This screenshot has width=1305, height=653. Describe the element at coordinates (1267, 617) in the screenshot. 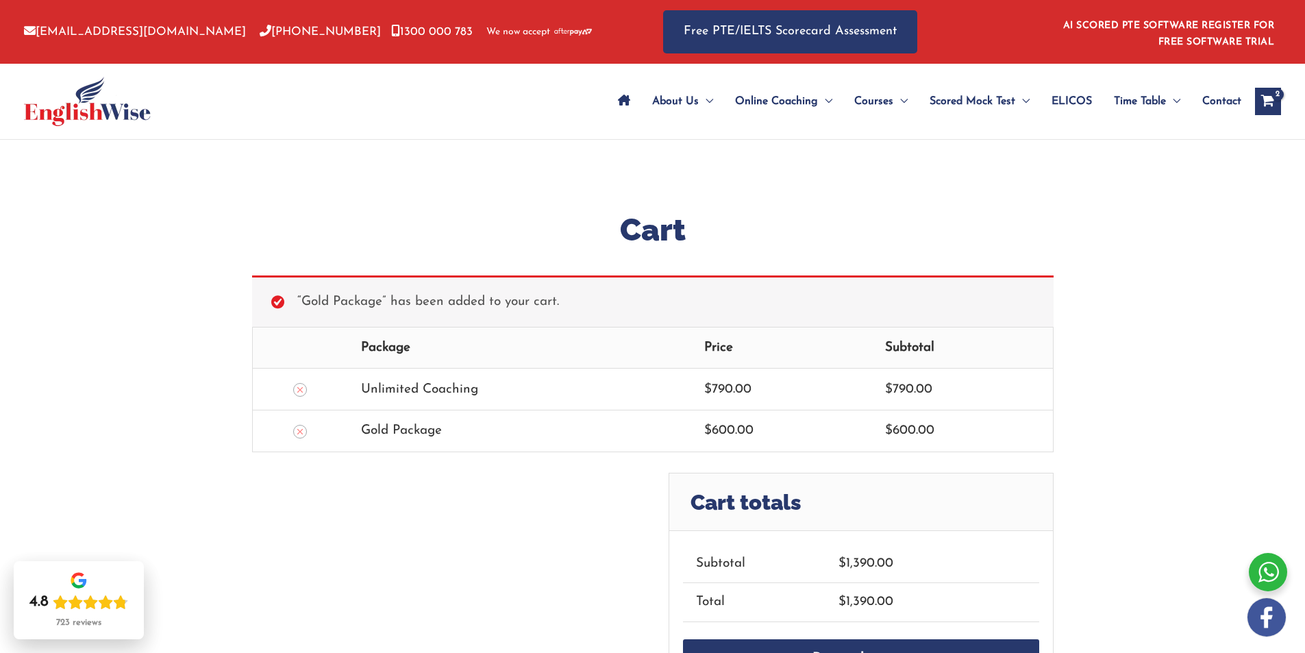

I see `img: white-facebook.png` at that location.